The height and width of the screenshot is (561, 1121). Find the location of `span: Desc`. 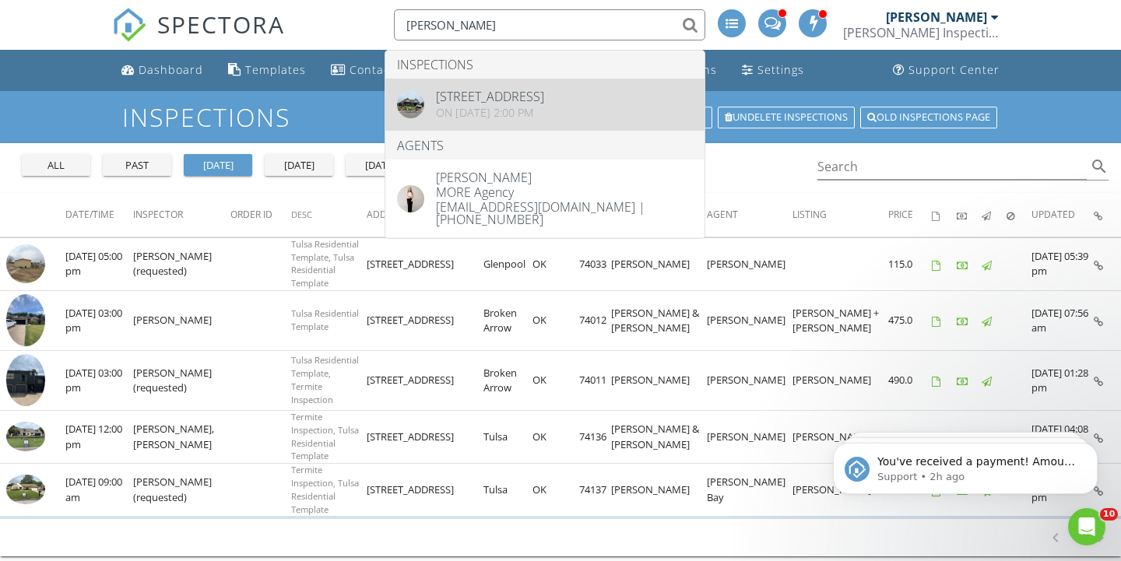

span: Desc is located at coordinates (301, 214).